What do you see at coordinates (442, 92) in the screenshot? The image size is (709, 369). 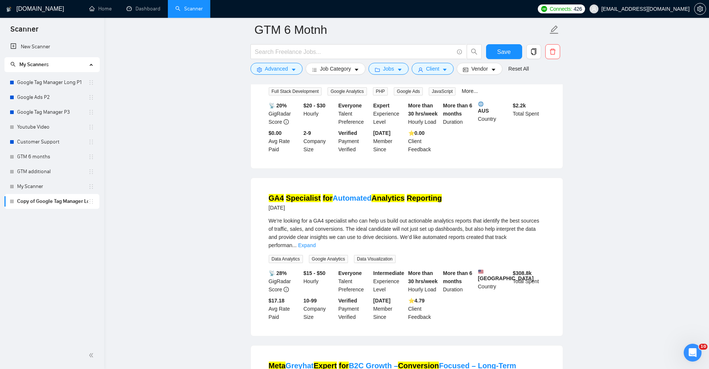 I see `span: JavaScript` at bounding box center [442, 92].